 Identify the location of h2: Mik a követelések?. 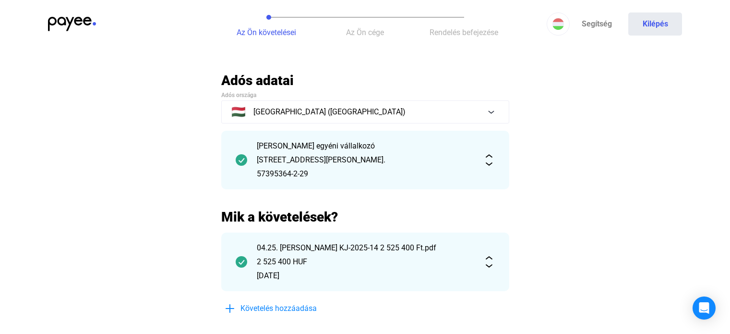
(365, 217).